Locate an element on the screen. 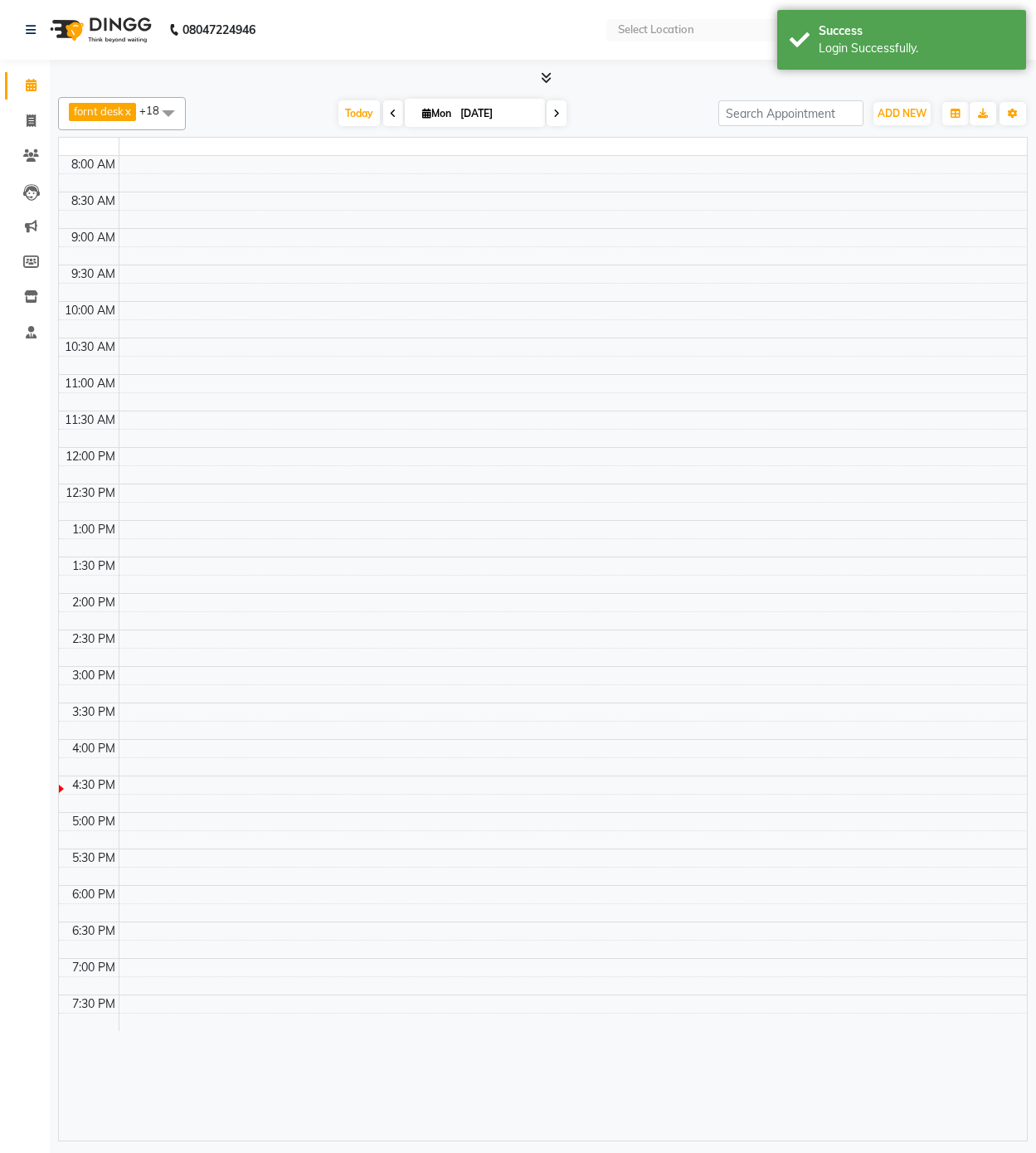  div: 12:00 PM is located at coordinates (90, 456).